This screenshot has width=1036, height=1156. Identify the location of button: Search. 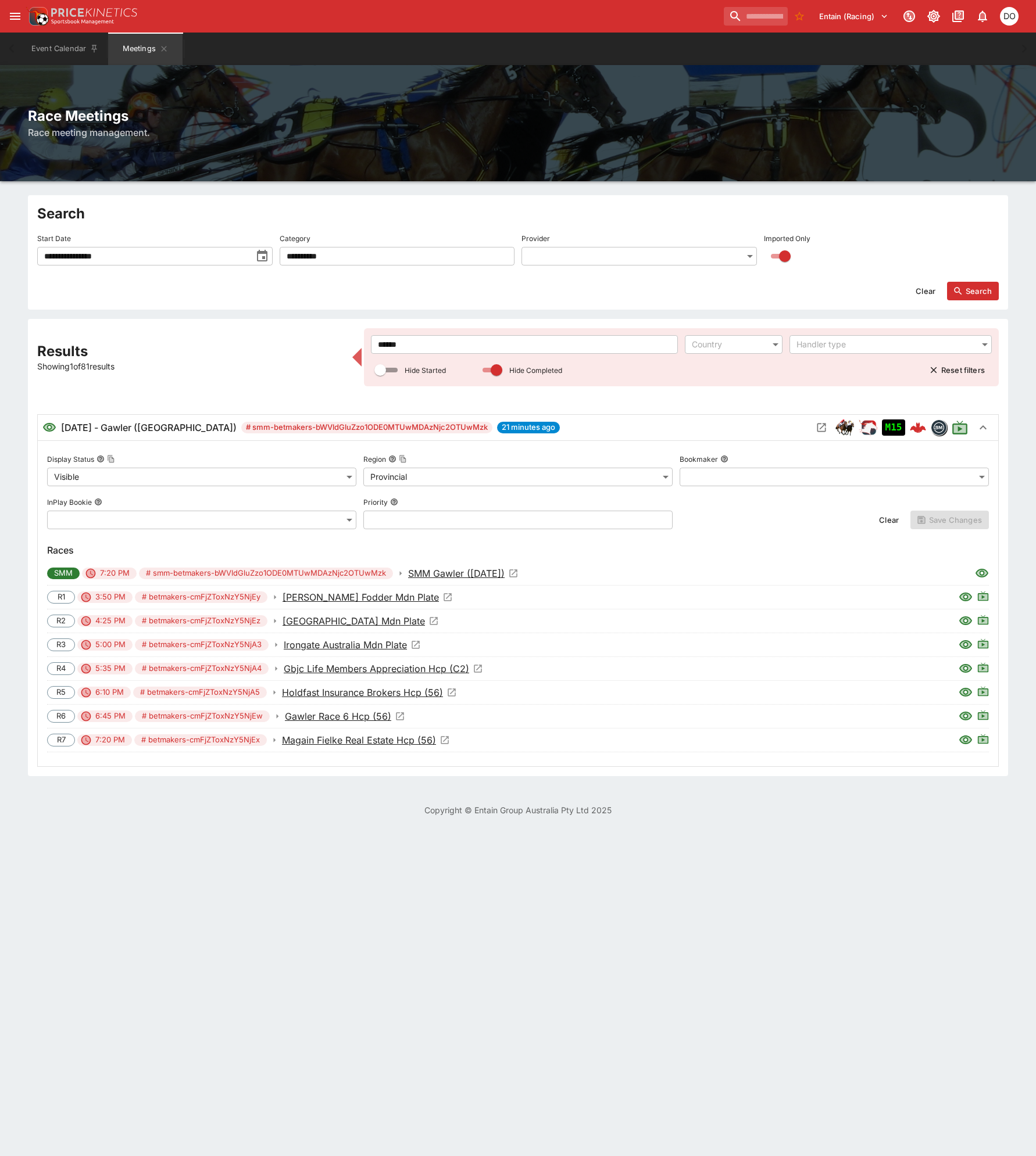
(972, 291).